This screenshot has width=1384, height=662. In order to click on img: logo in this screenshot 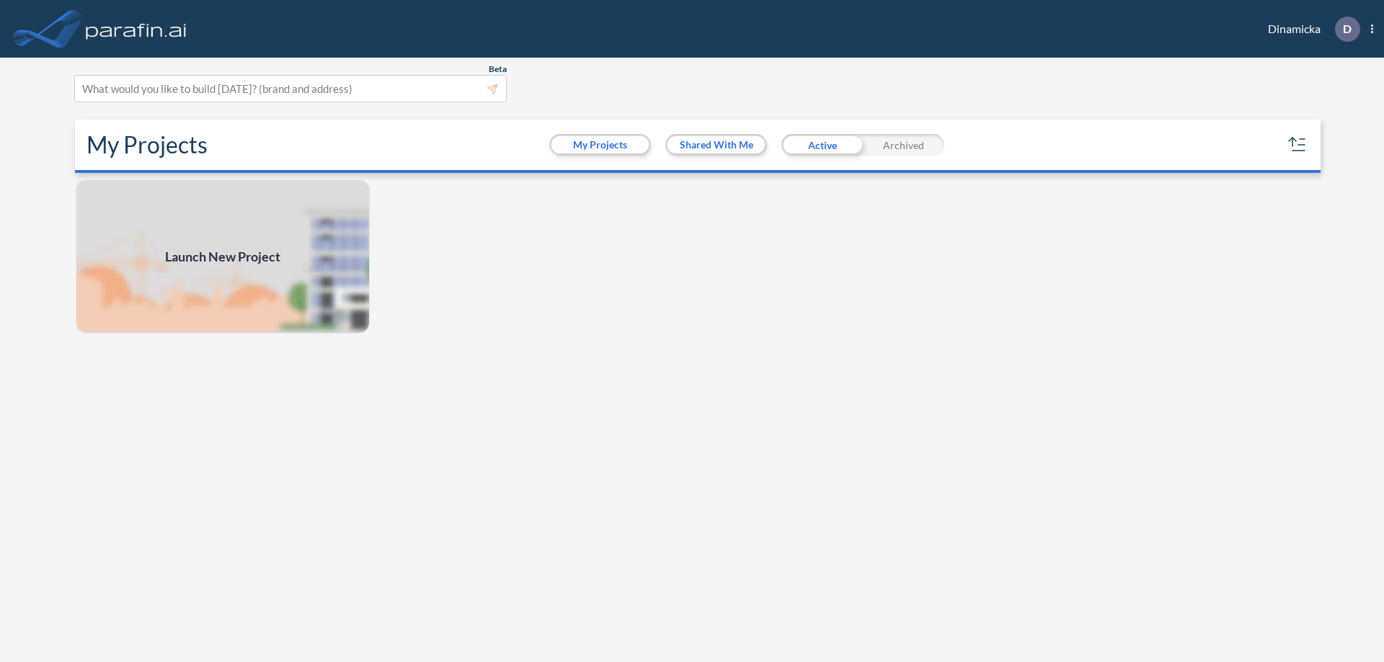, I will do `click(136, 29)`.